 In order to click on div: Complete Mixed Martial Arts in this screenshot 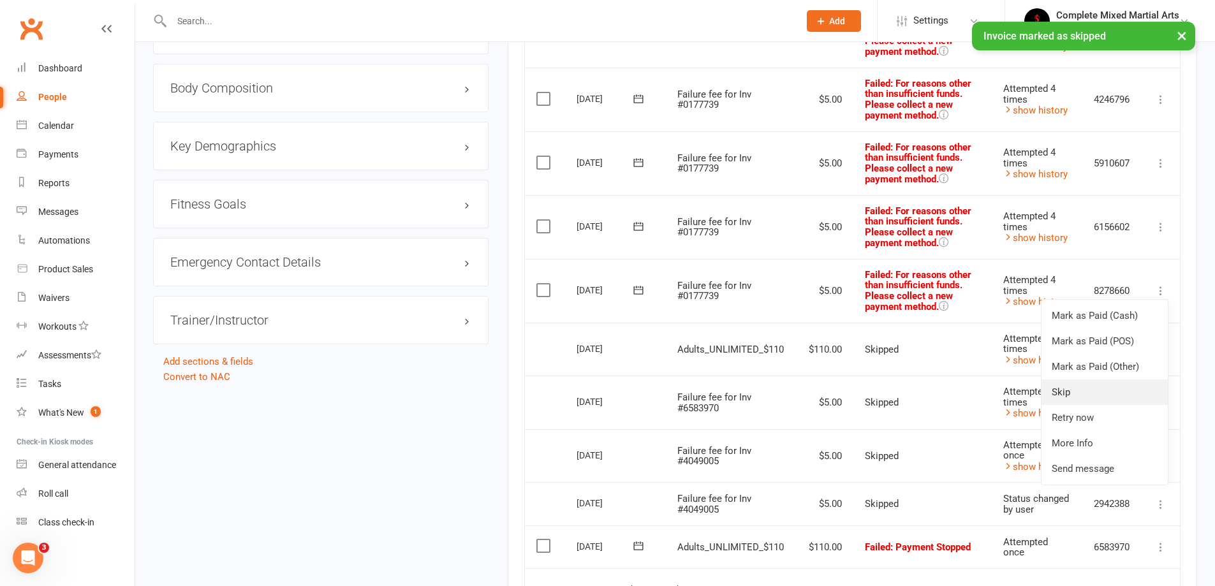, I will do `click(1117, 15)`.